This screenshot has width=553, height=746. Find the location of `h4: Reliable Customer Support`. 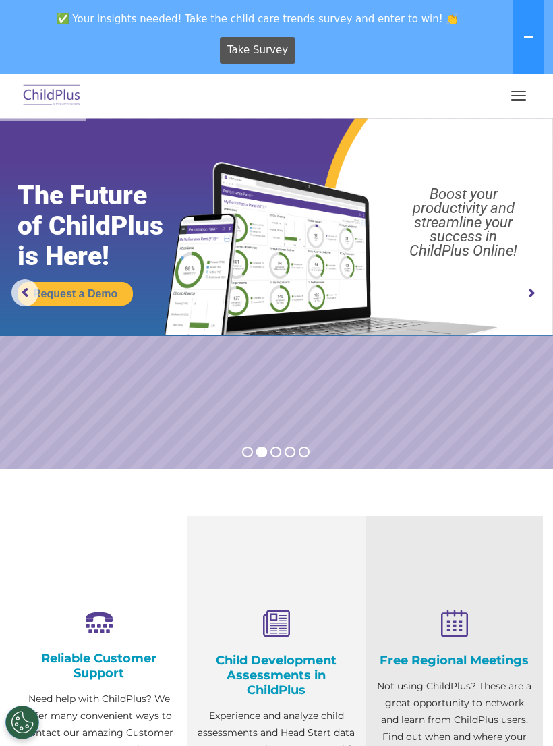

h4: Reliable Customer Support is located at coordinates (99, 666).